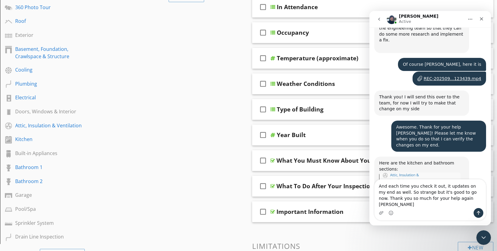 The image size is (497, 251). I want to click on div: Ryan says…, so click(61, 94).